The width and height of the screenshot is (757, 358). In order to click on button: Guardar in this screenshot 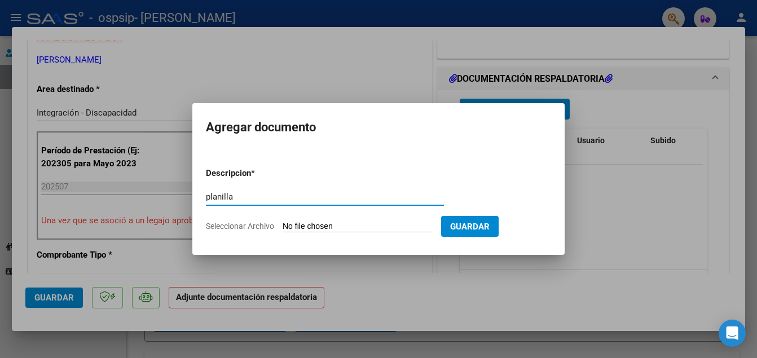, I will do `click(470, 226)`.